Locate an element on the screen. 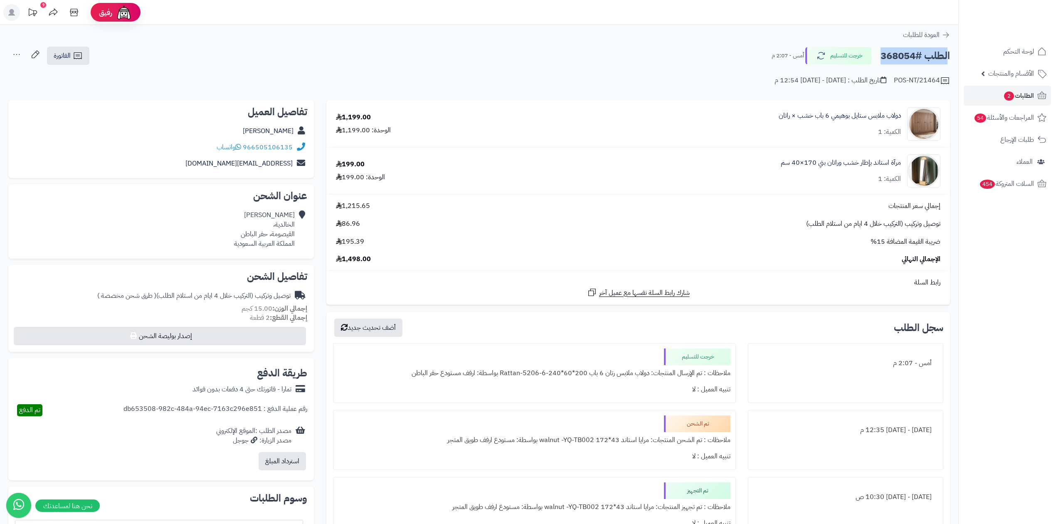  div: أمس - 2:07 م is located at coordinates (845, 363).